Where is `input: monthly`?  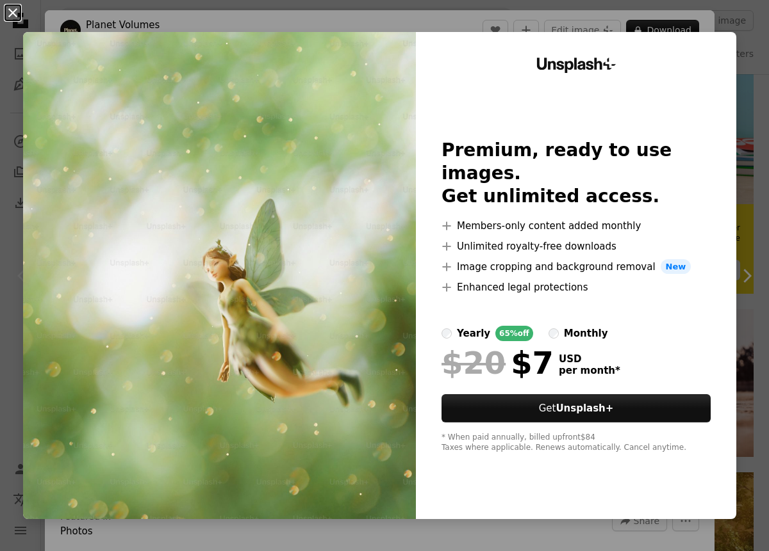
input: monthly is located at coordinates (553, 334).